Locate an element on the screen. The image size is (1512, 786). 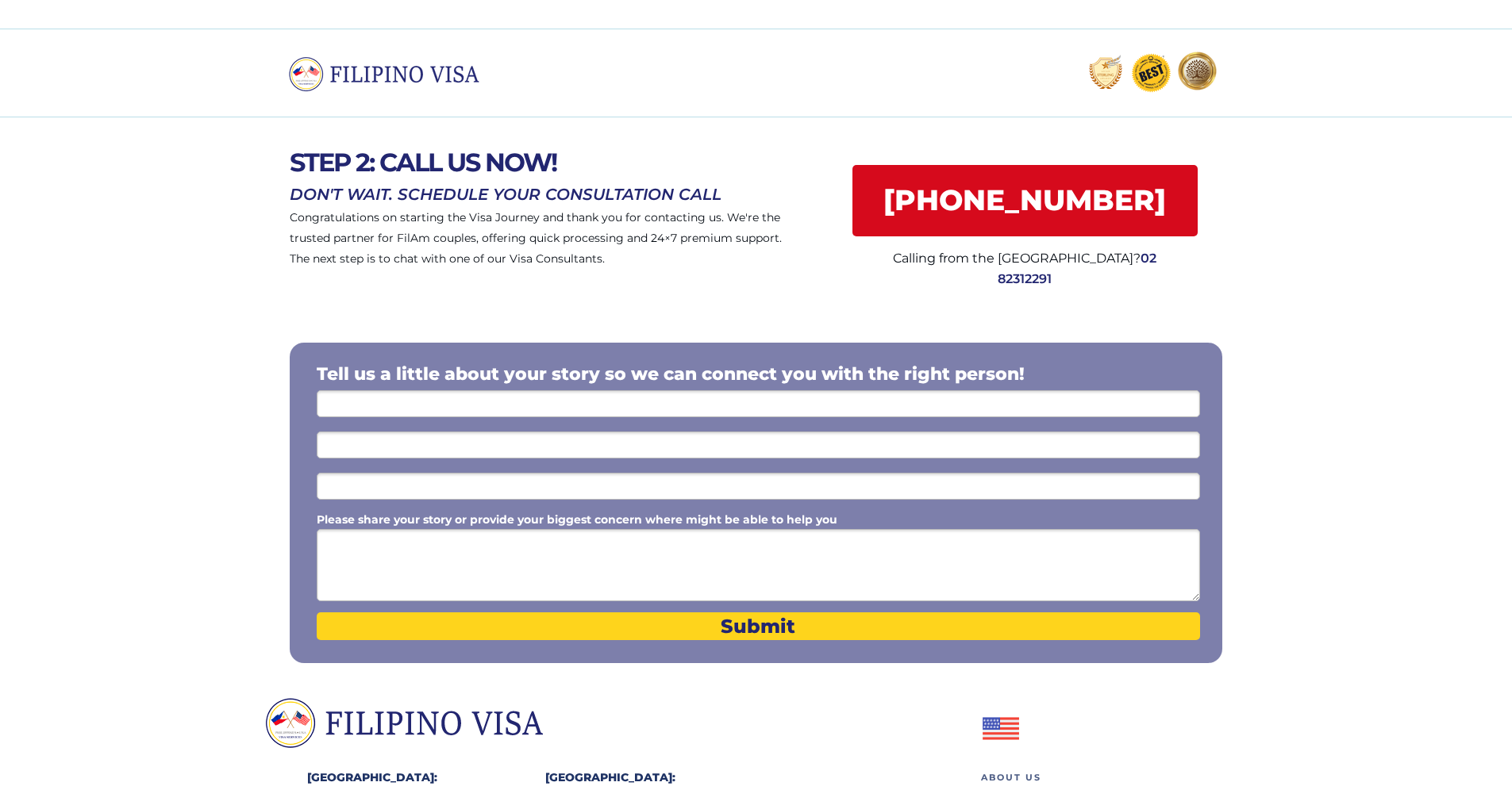
span: Congratulations on starting the Visa Journey and thank you for contacting us. We're the trusted p... is located at coordinates (536, 238).